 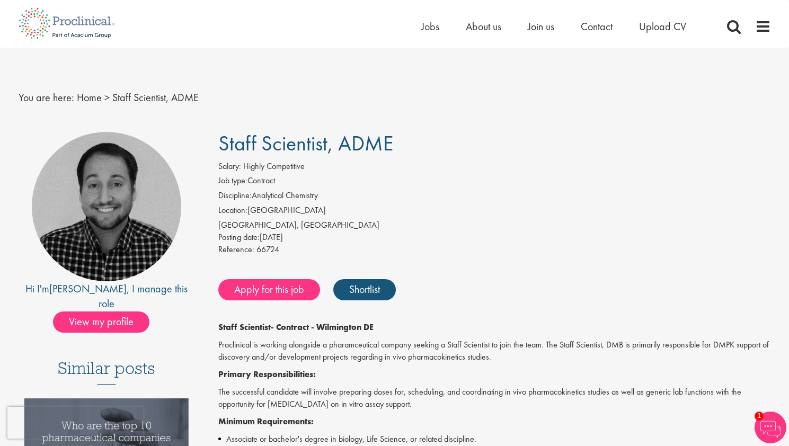 What do you see at coordinates (107, 321) in the screenshot?
I see `a: View my profile` at bounding box center [107, 321].